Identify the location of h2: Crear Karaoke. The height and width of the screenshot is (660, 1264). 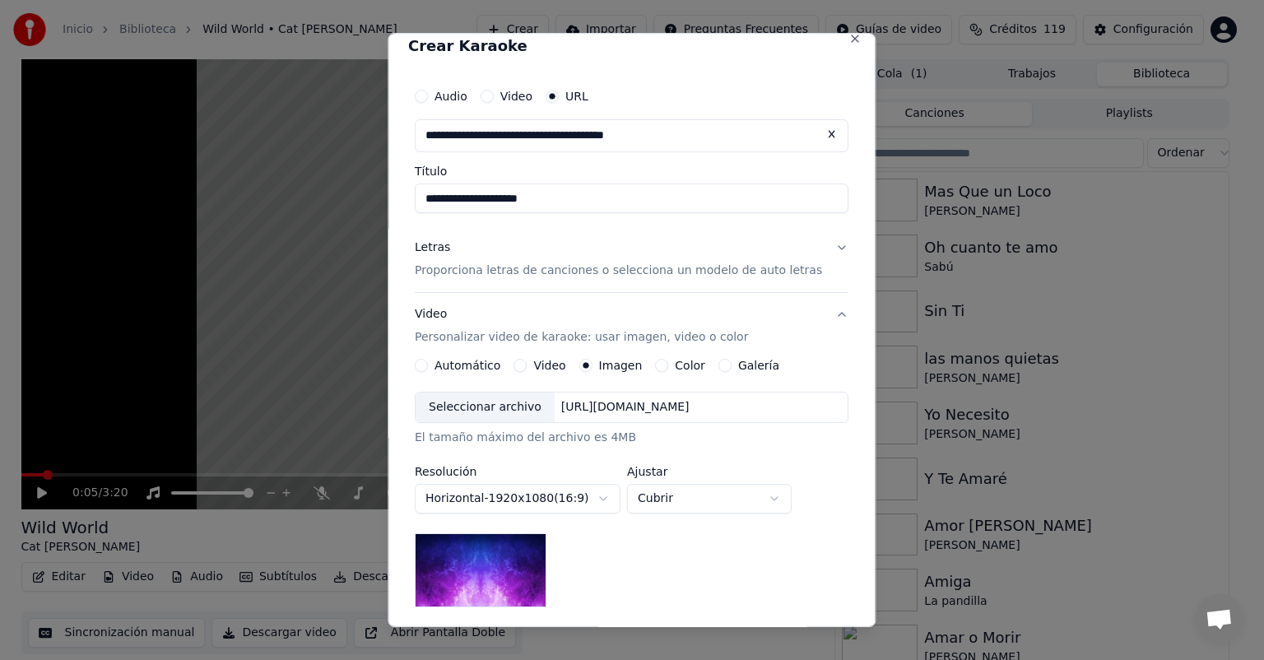
(631, 46).